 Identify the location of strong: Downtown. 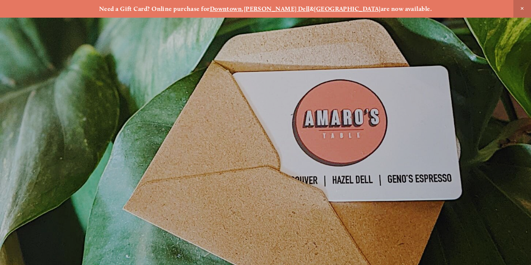
(226, 9).